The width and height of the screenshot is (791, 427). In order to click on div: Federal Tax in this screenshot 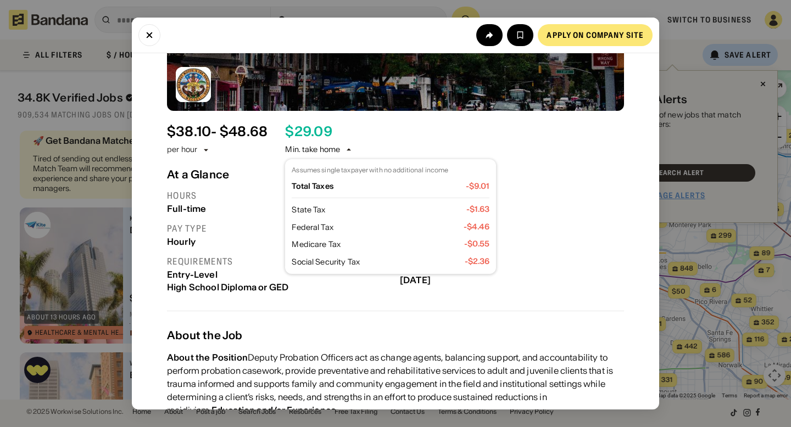, I will do `click(377, 228)`.